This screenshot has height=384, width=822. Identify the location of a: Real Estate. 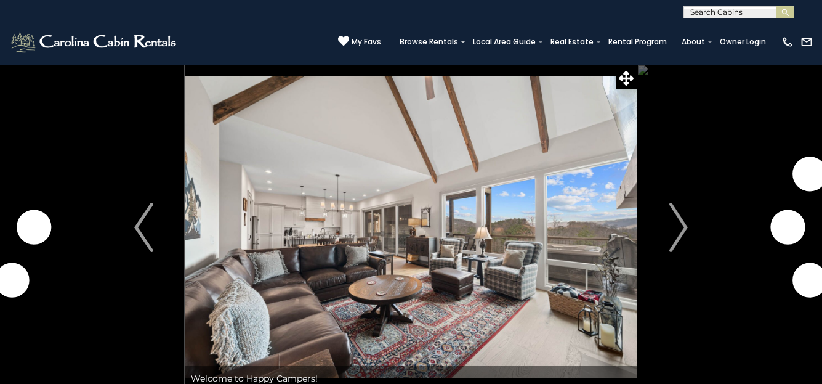
(572, 42).